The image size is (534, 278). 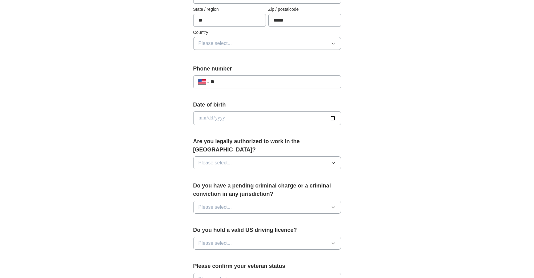 I want to click on label: Date of birth, so click(x=267, y=105).